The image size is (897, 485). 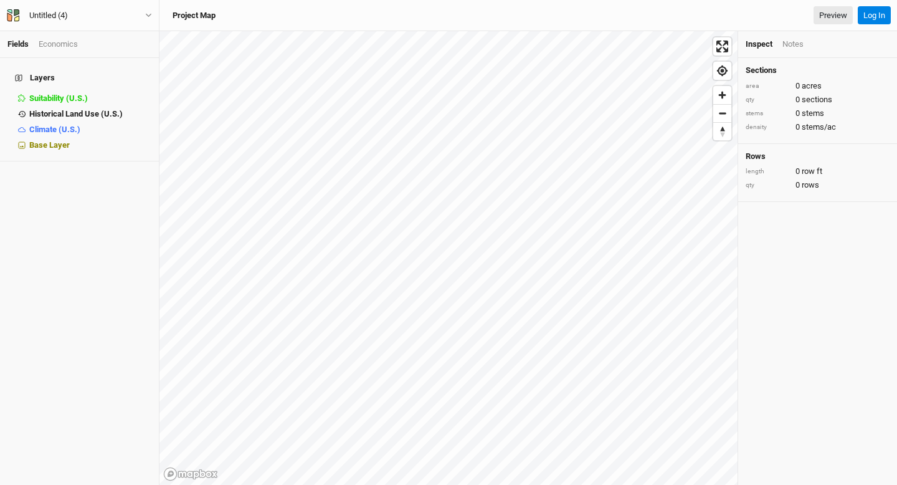 What do you see at coordinates (767, 86) in the screenshot?
I see `div: area` at bounding box center [767, 86].